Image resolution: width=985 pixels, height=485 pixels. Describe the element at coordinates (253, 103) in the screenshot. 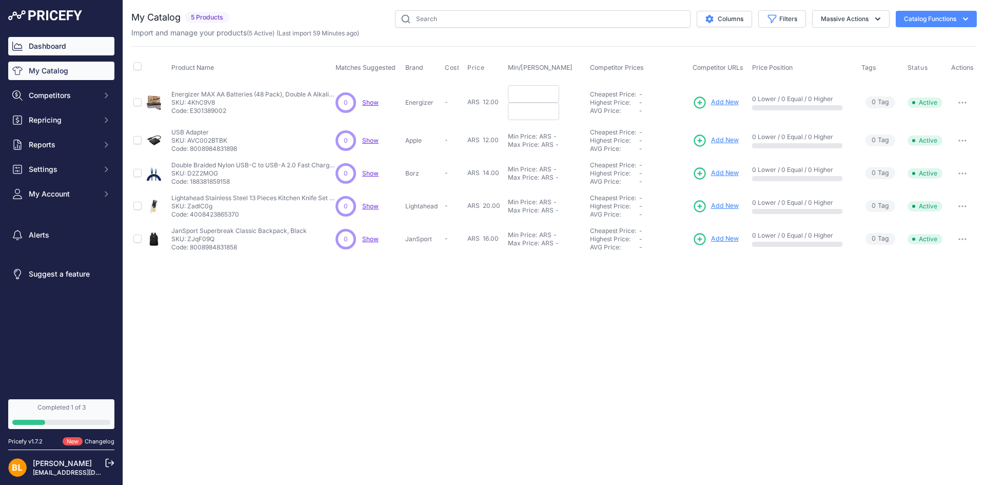

I see `p: SKU: 4KhC9V8` at that location.